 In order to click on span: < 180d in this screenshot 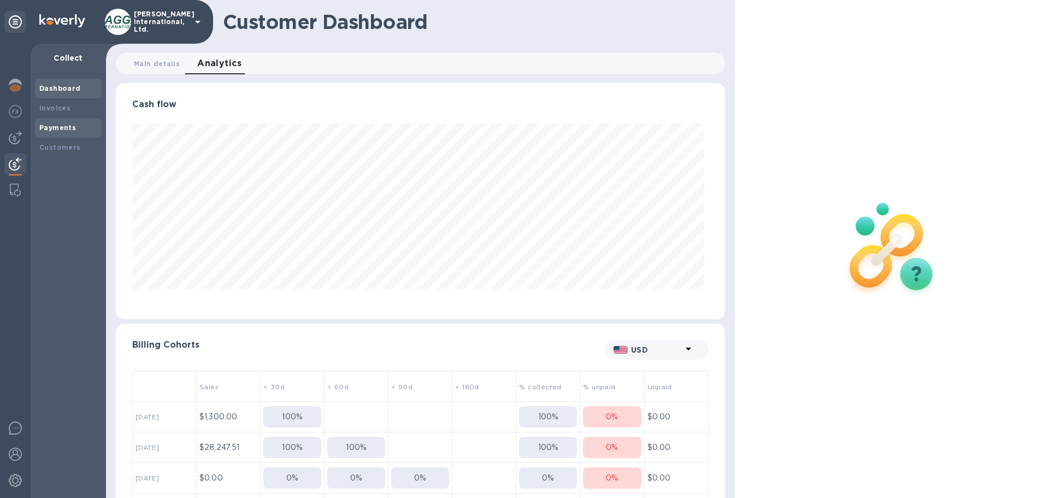, I will do `click(467, 386)`.